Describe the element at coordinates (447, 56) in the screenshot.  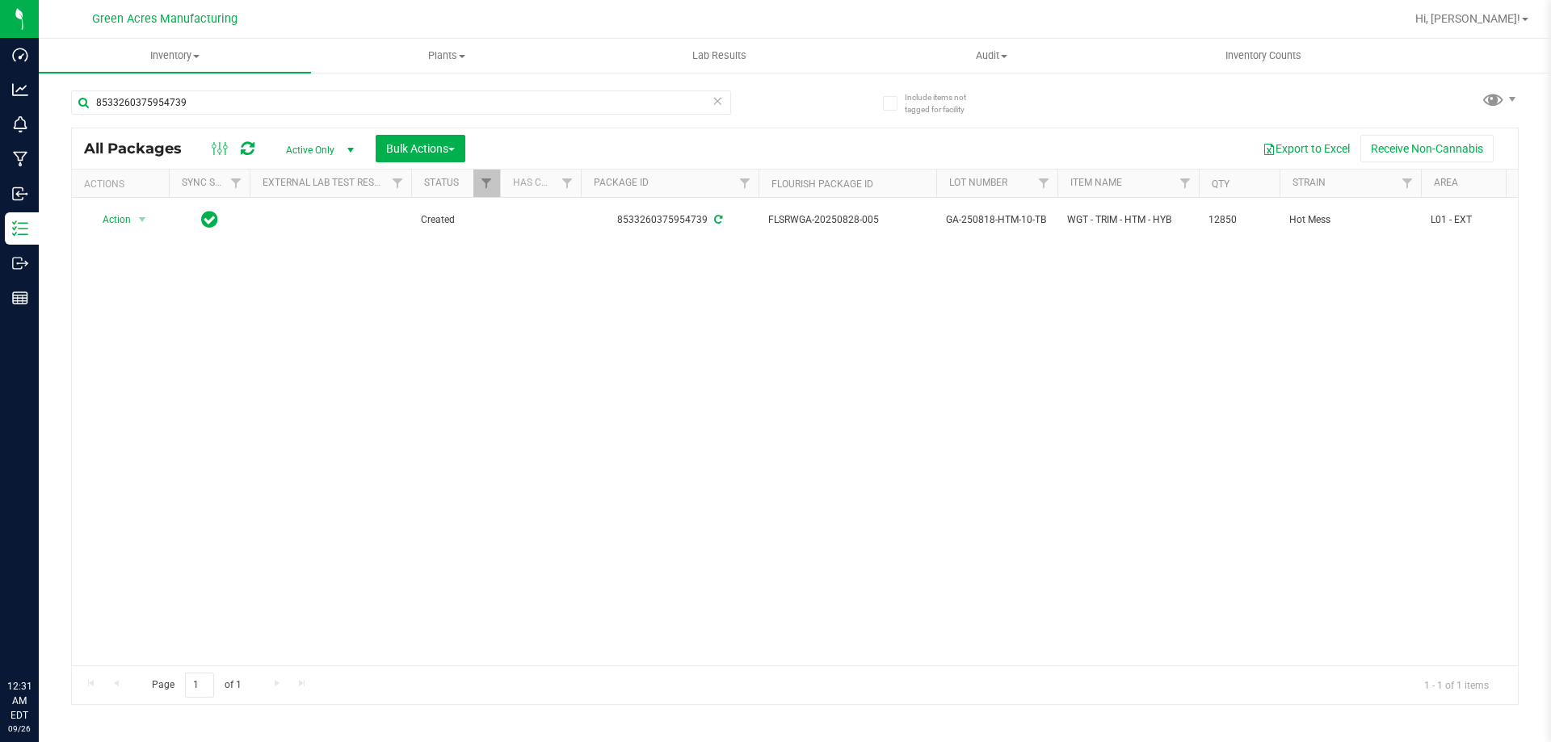
I see `a: Plants` at that location.